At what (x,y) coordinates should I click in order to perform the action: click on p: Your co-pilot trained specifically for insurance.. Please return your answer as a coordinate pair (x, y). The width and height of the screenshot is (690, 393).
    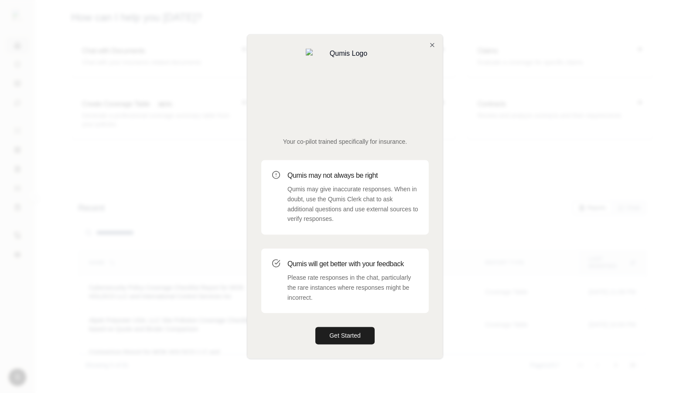
    Looking at the image, I should click on (345, 142).